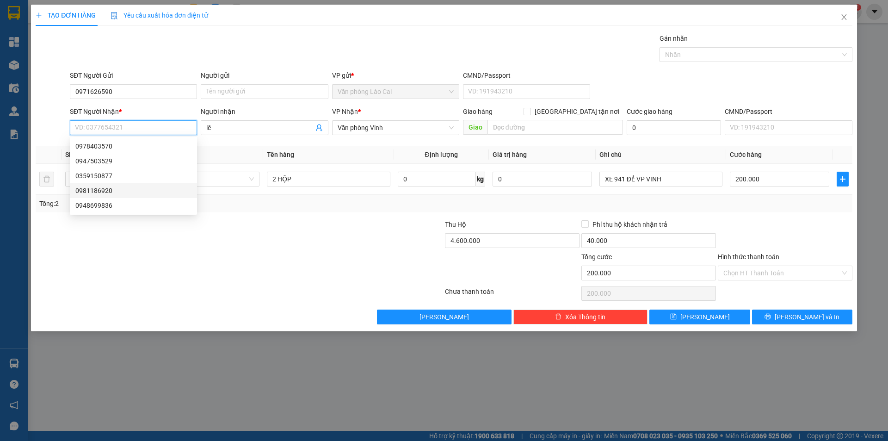 The width and height of the screenshot is (888, 441). I want to click on div: Người gửi, so click(264, 75).